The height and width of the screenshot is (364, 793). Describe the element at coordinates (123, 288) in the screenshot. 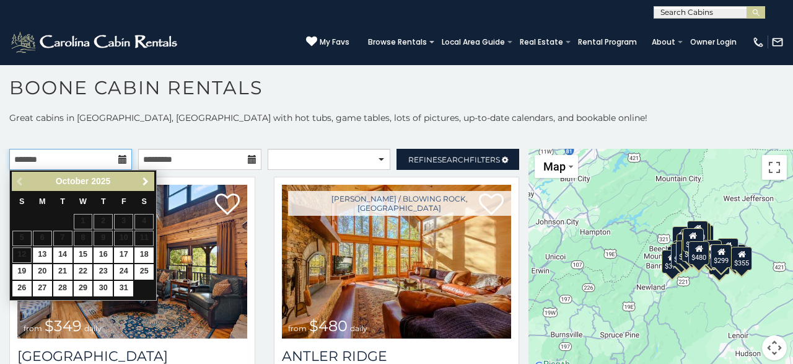

I see `a: 31` at that location.